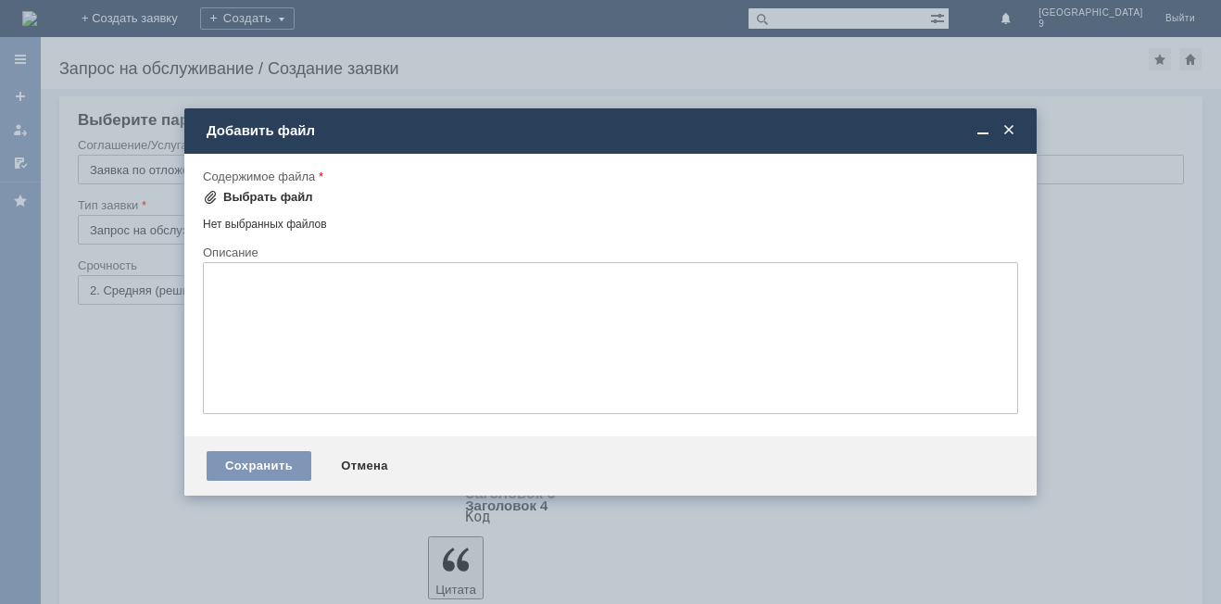 The image size is (1221, 604). I want to click on div: Добавить файл, so click(613, 131).